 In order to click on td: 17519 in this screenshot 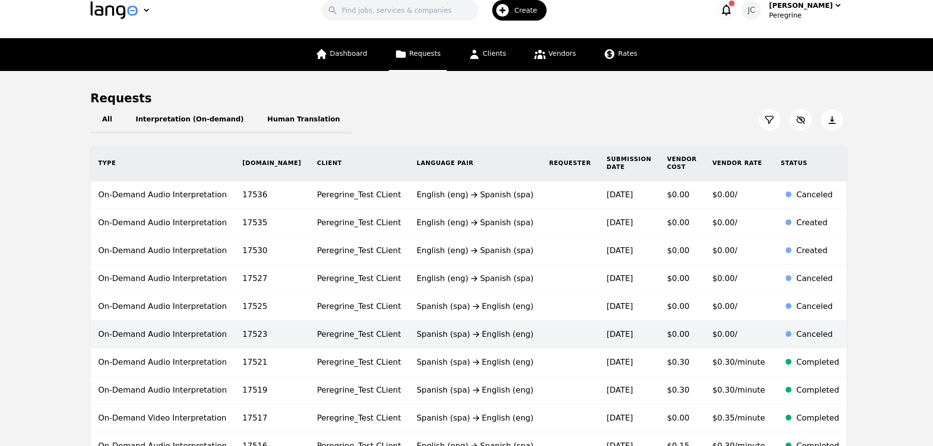, I will do `click(272, 390)`.